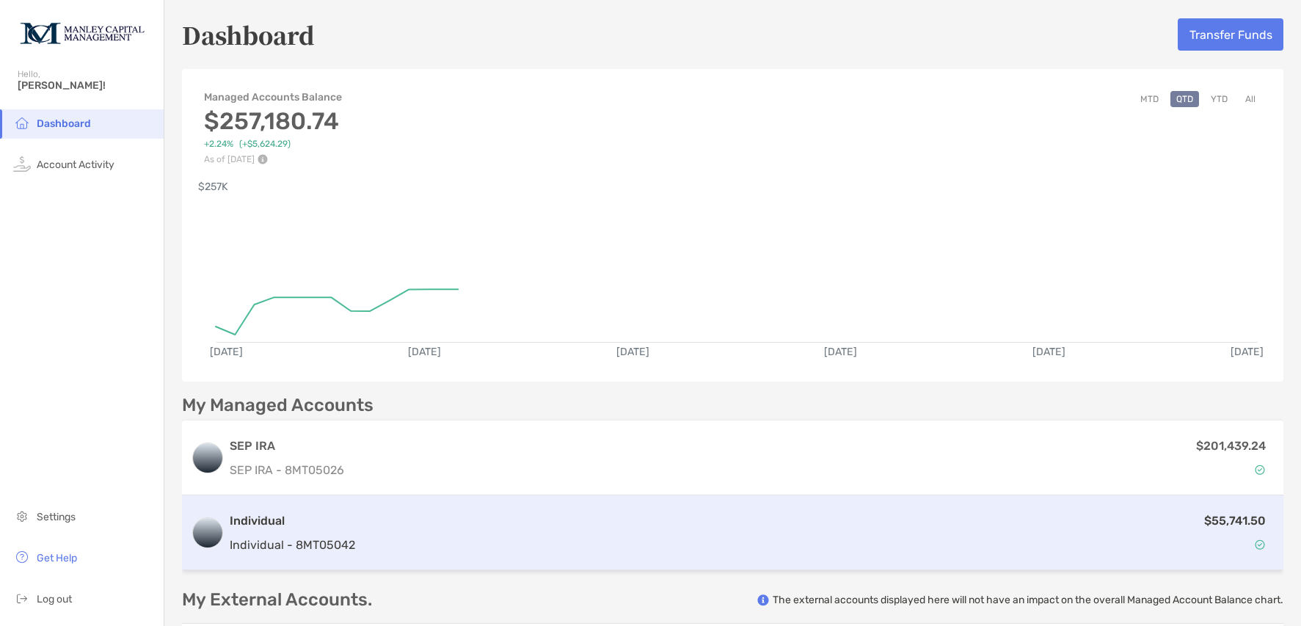 This screenshot has width=1301, height=626. I want to click on img: activity icon, so click(22, 164).